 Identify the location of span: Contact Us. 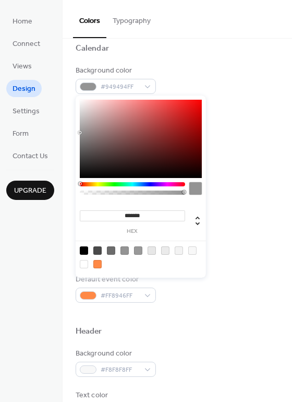
(30, 157).